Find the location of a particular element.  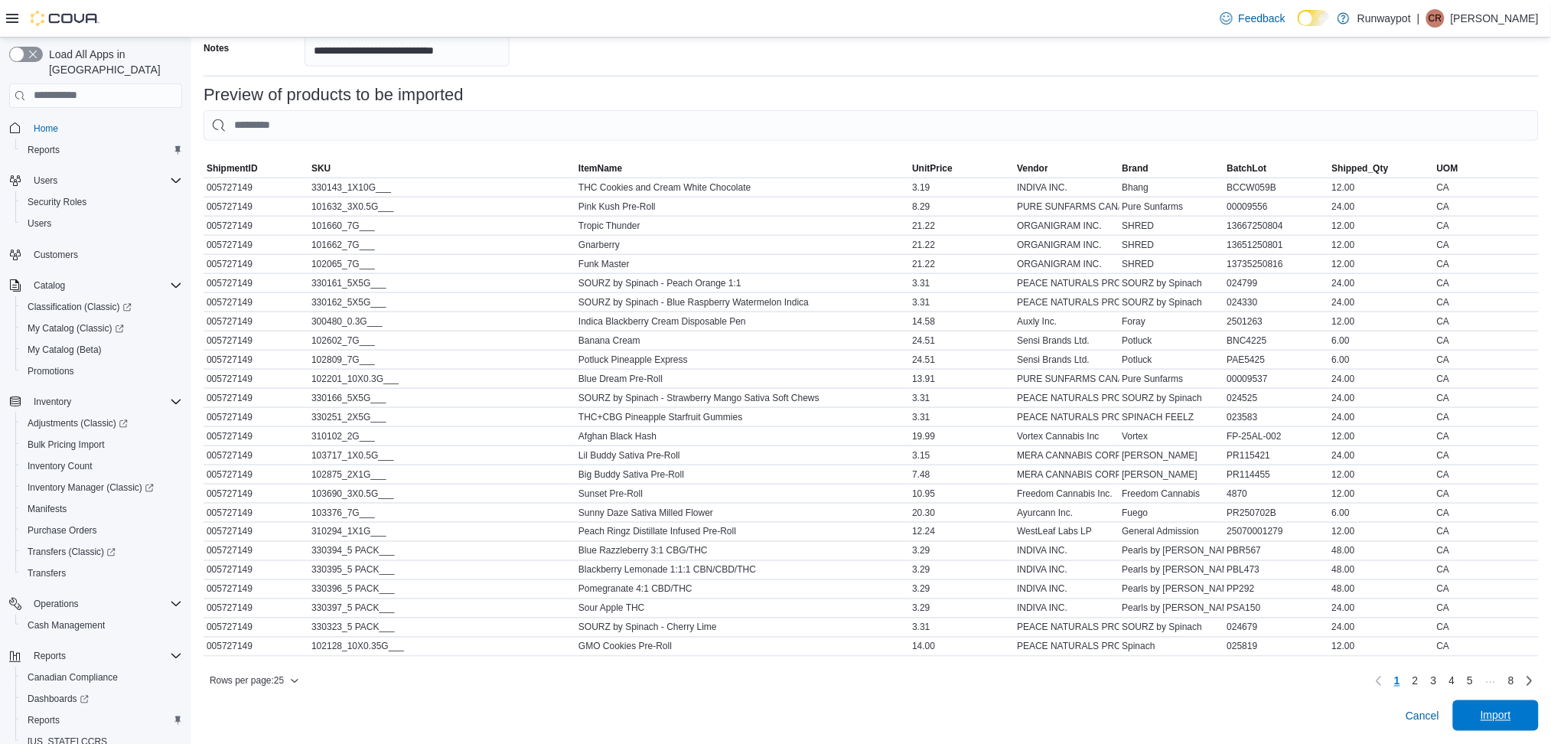

div: 21.22 is located at coordinates (961, 226).